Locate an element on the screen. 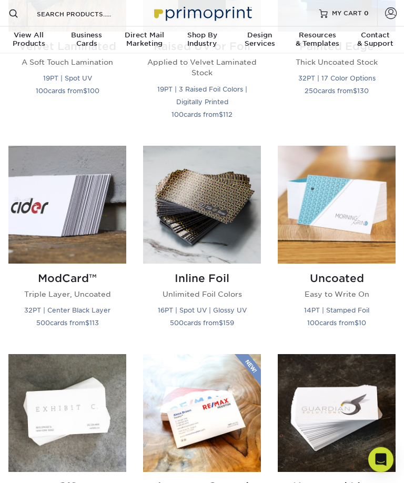  span: Shop By is located at coordinates (202, 36).